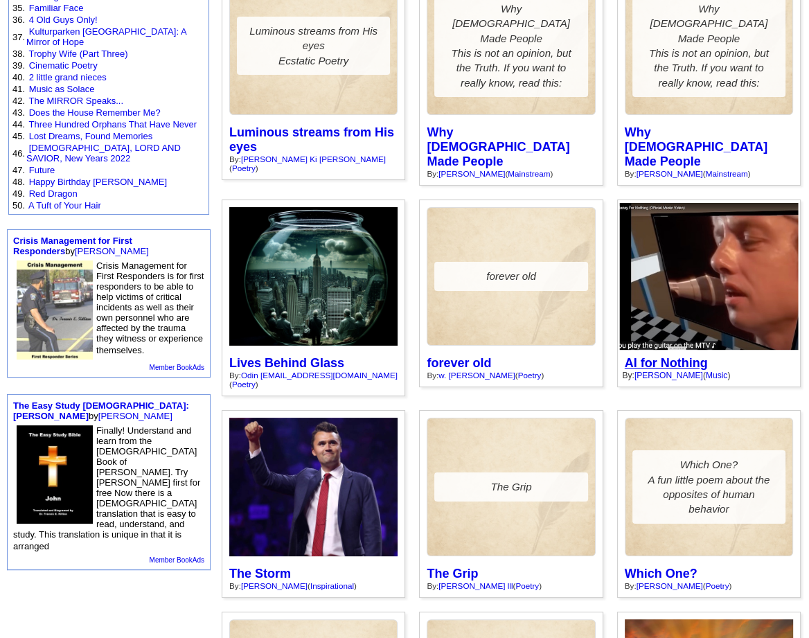 The width and height of the screenshot is (809, 638). I want to click on a: Does the House Remember Me?, so click(95, 112).